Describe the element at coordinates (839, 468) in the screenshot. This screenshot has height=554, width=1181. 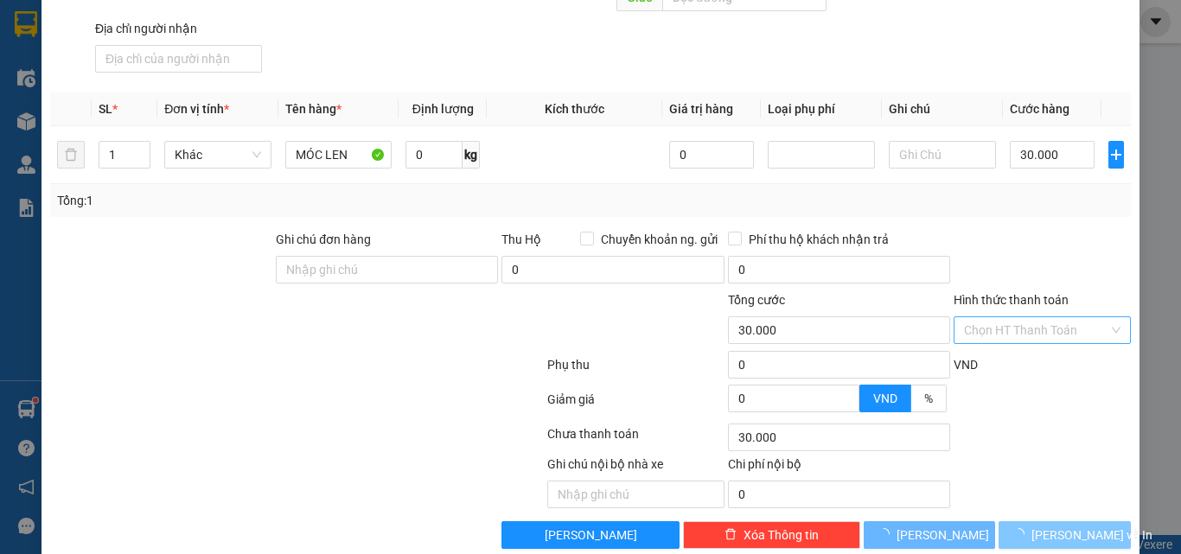
I see `div: Chi phí nội bộ` at that location.